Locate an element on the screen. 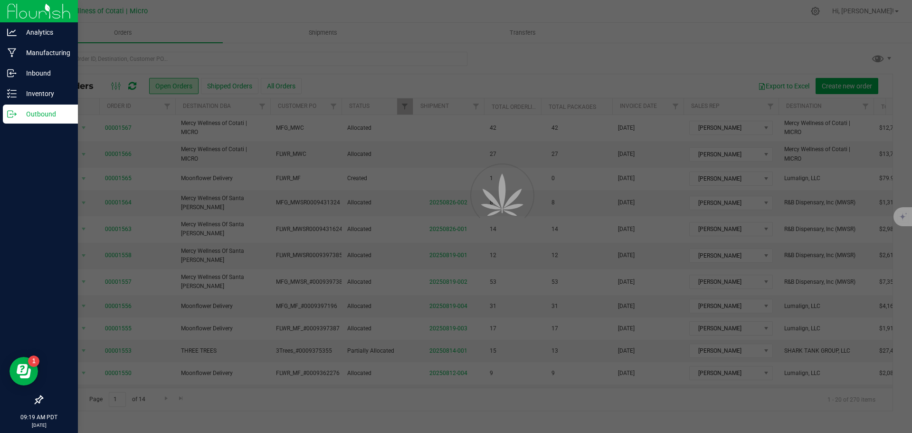 The width and height of the screenshot is (912, 433). p: Manufacturing is located at coordinates (45, 53).